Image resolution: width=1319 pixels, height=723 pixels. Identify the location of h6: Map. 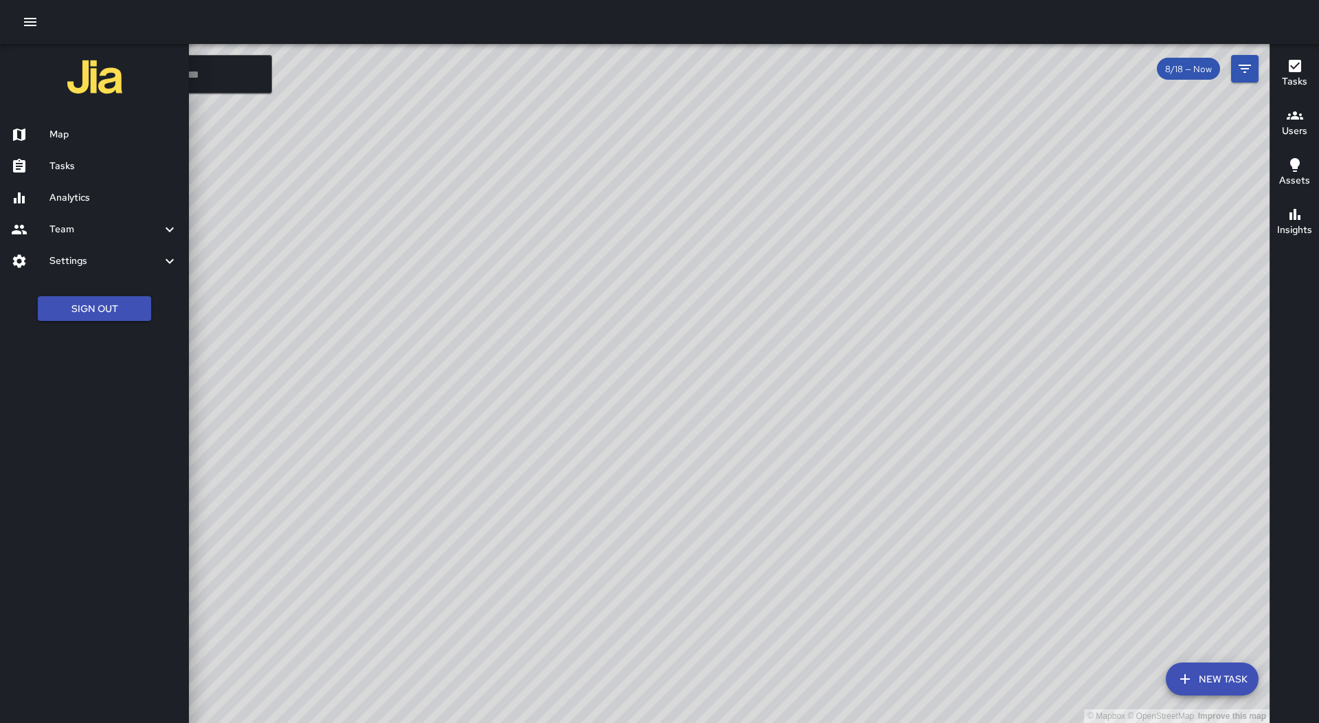
(113, 135).